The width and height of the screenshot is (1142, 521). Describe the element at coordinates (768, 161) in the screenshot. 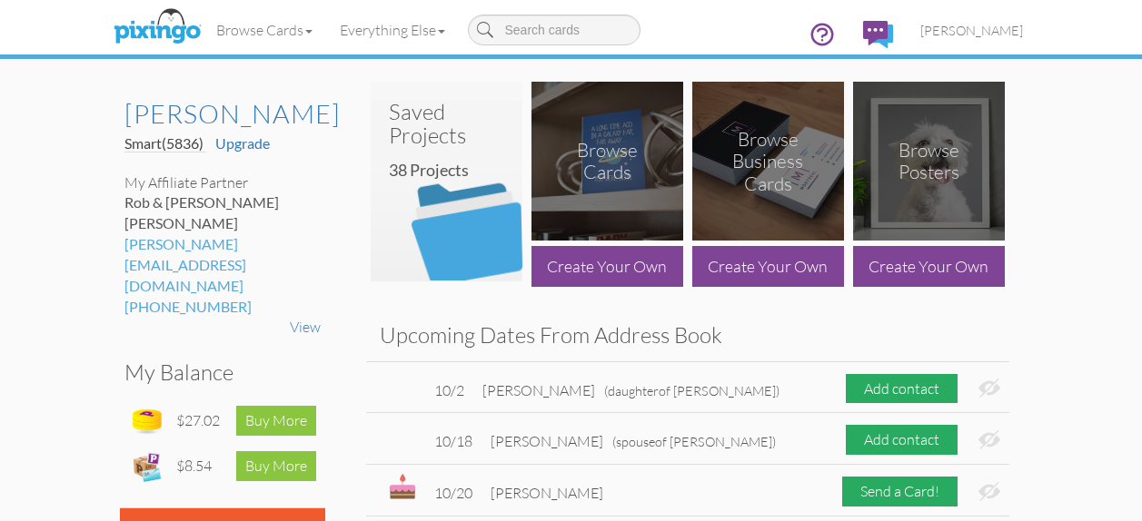

I see `div: Browse Business Cards` at that location.